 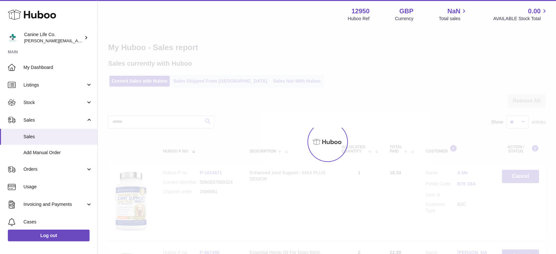 What do you see at coordinates (453, 19) in the screenshot?
I see `span: Total sales` at bounding box center [453, 19].